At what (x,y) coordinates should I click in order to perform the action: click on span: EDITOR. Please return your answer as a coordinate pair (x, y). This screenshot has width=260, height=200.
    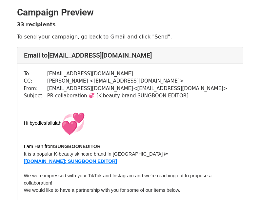
    Looking at the image, I should click on (77, 146).